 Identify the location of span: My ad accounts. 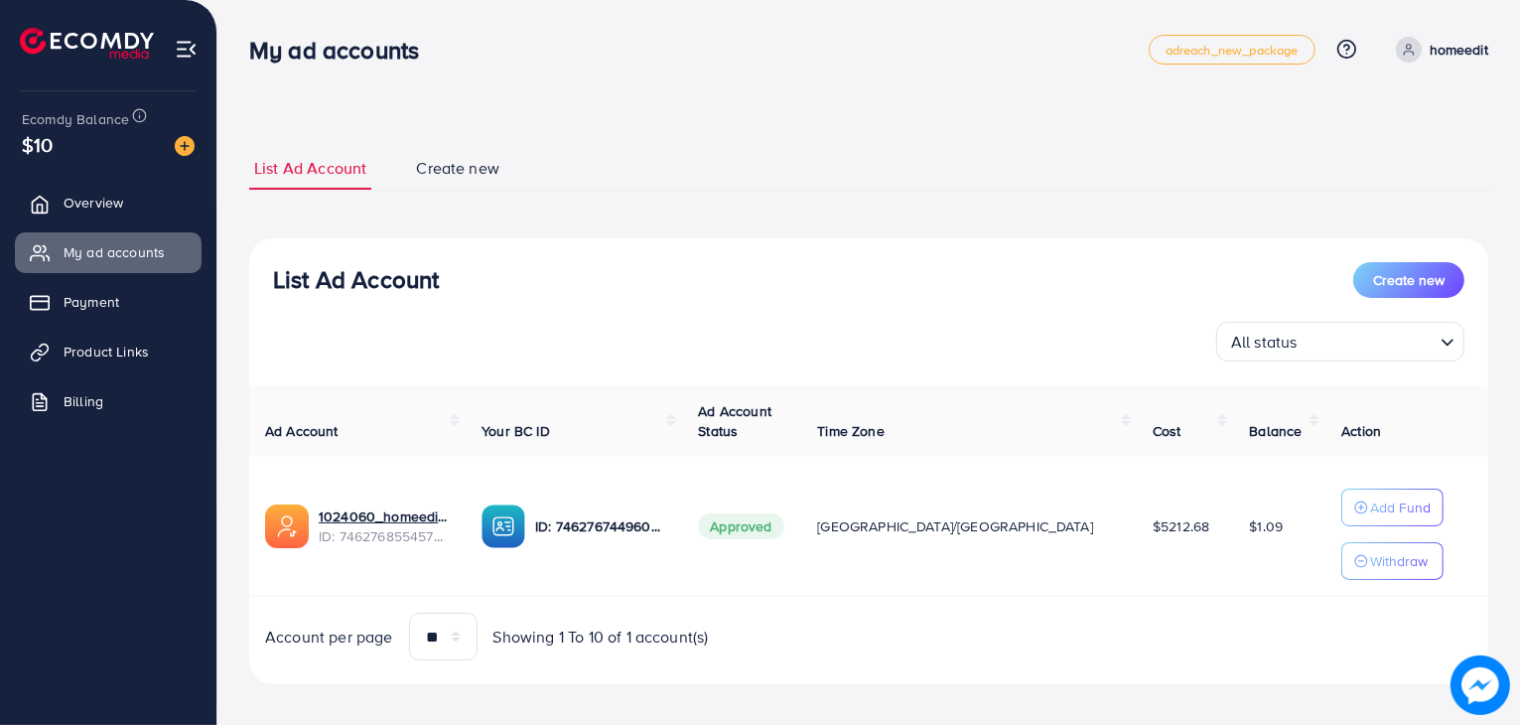
(114, 252).